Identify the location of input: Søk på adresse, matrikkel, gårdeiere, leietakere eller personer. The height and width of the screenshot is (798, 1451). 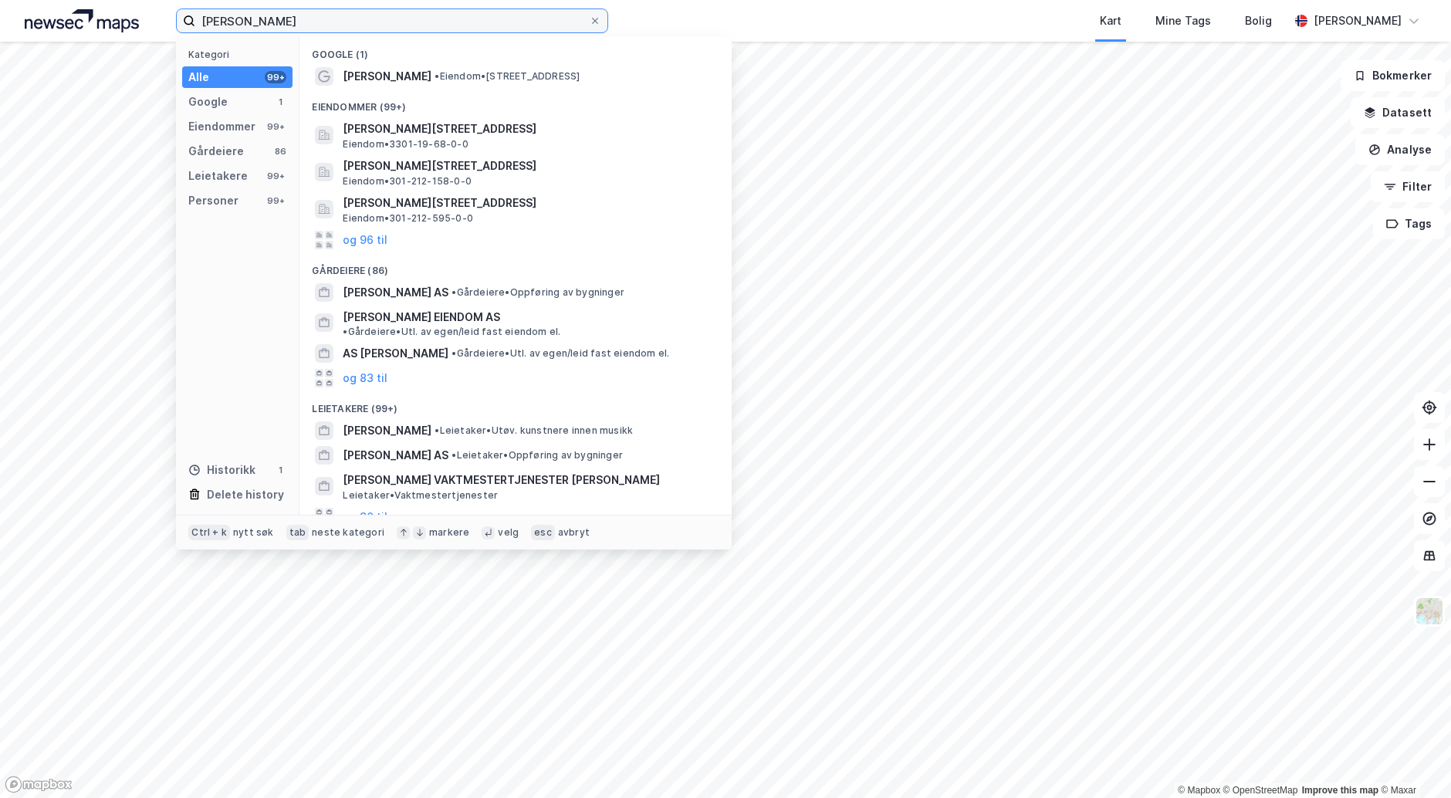
(392, 21).